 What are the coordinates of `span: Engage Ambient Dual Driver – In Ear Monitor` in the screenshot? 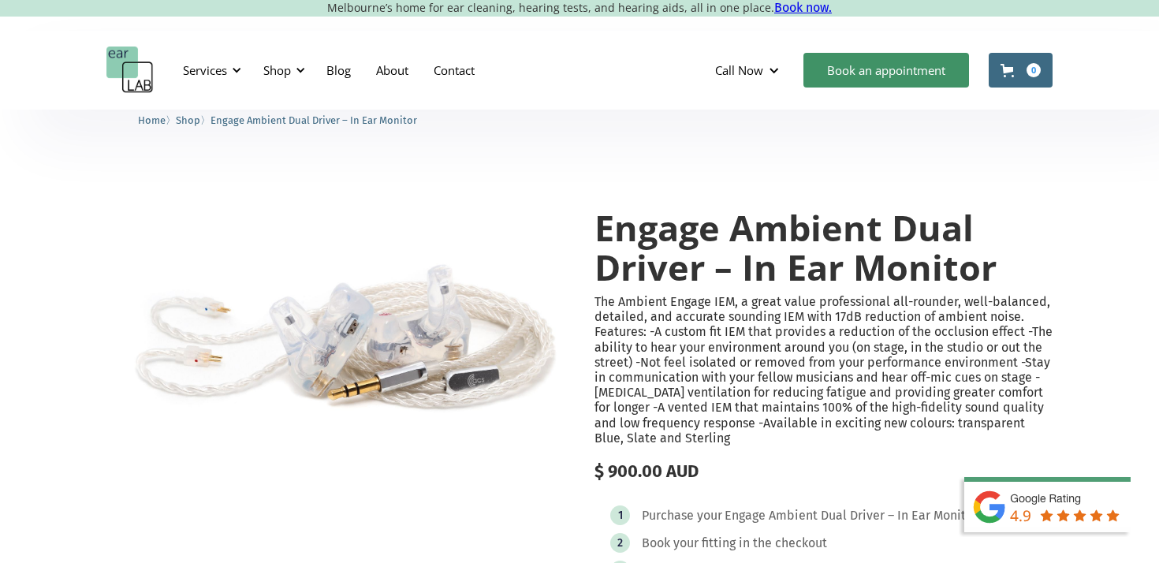 It's located at (314, 120).